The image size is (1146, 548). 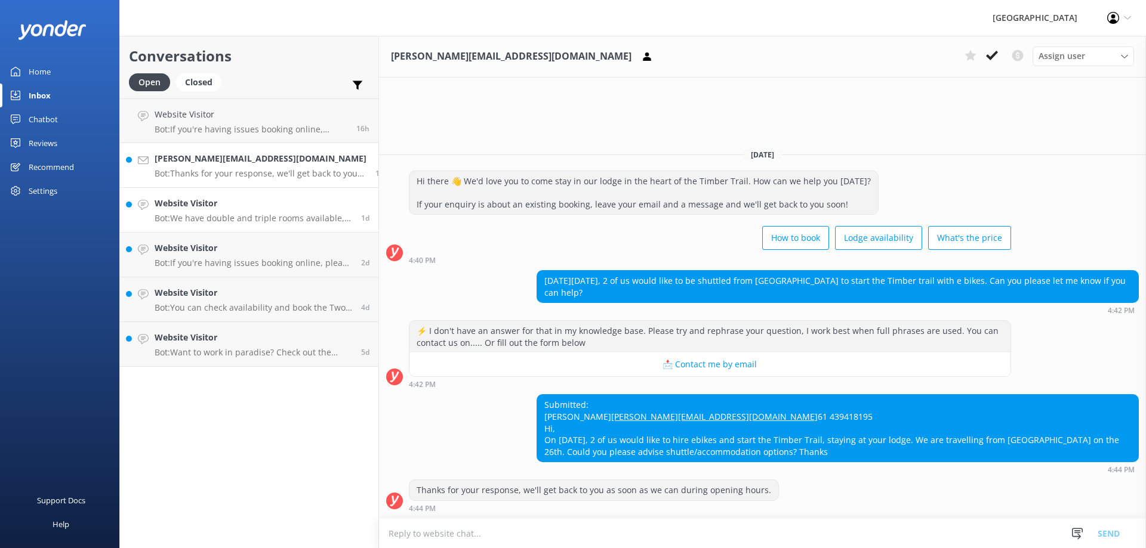 What do you see at coordinates (61, 501) in the screenshot?
I see `div: Support Docs` at bounding box center [61, 501].